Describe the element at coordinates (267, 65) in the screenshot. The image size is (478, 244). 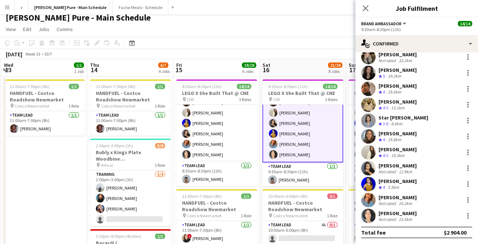
I see `span: Sat` at that location.